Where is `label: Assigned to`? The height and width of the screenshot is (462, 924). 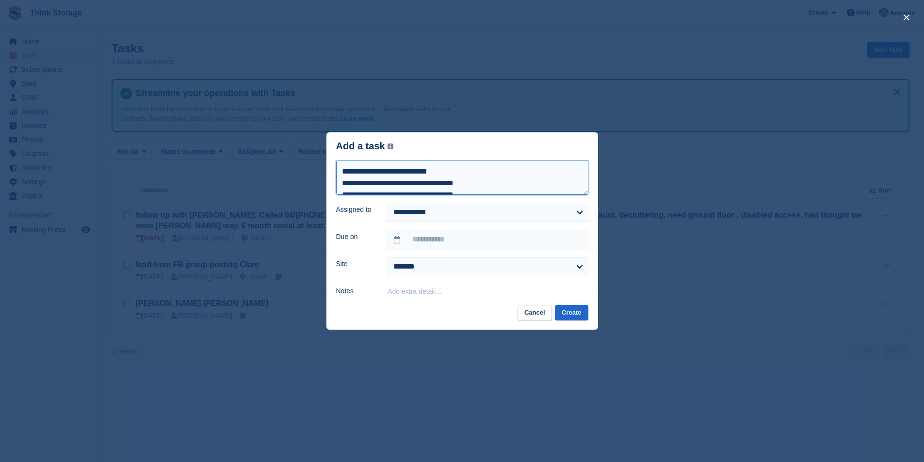 label: Assigned to is located at coordinates (356, 210).